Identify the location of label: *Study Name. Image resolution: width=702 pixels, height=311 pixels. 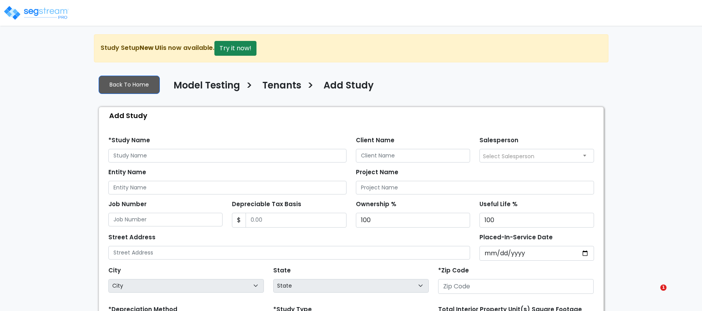
(129, 140).